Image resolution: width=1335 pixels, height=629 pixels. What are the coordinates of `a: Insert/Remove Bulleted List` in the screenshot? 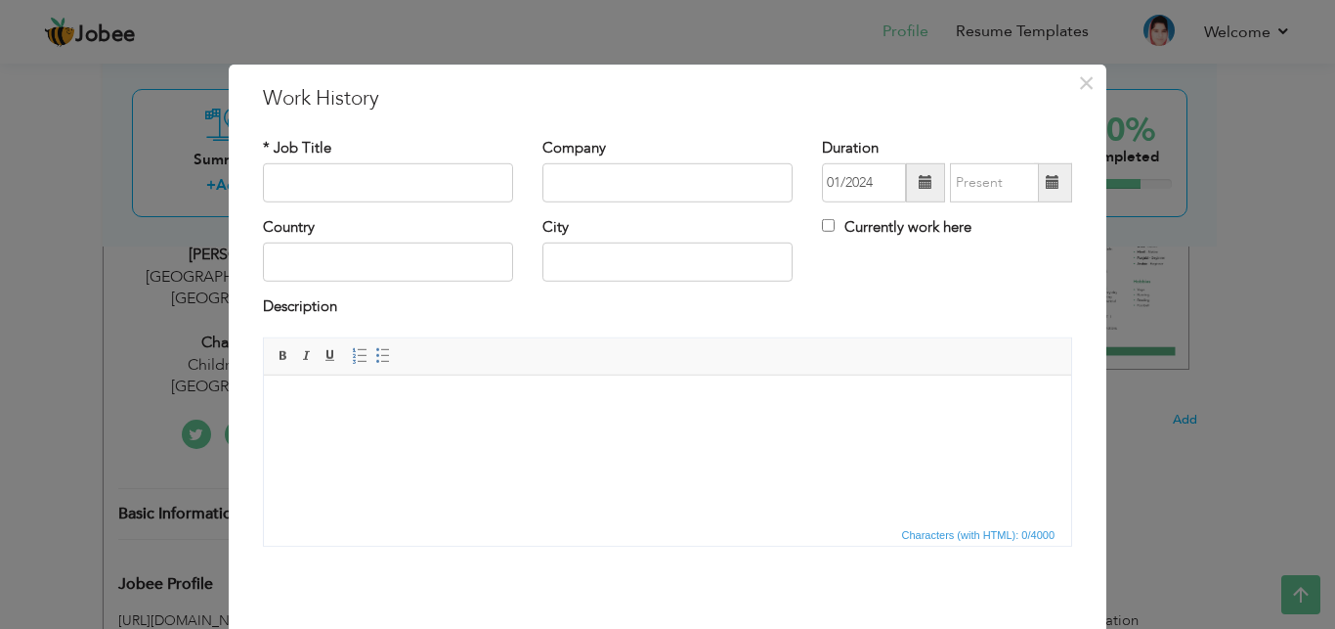 It's located at (383, 356).